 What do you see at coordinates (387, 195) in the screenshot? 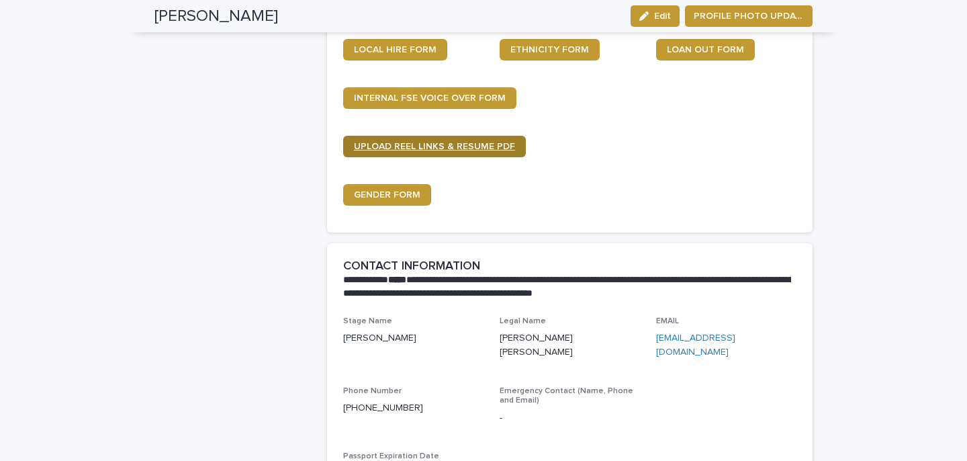
I see `span: GENDER FORM` at bounding box center [387, 195].